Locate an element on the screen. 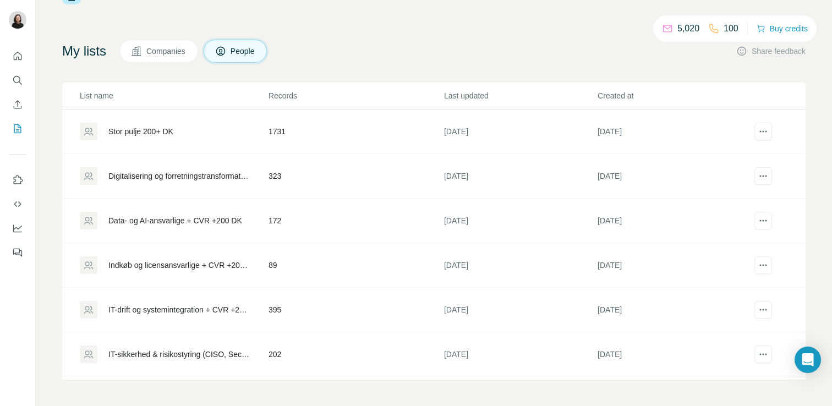 This screenshot has width=832, height=406. span: People is located at coordinates (243, 51).